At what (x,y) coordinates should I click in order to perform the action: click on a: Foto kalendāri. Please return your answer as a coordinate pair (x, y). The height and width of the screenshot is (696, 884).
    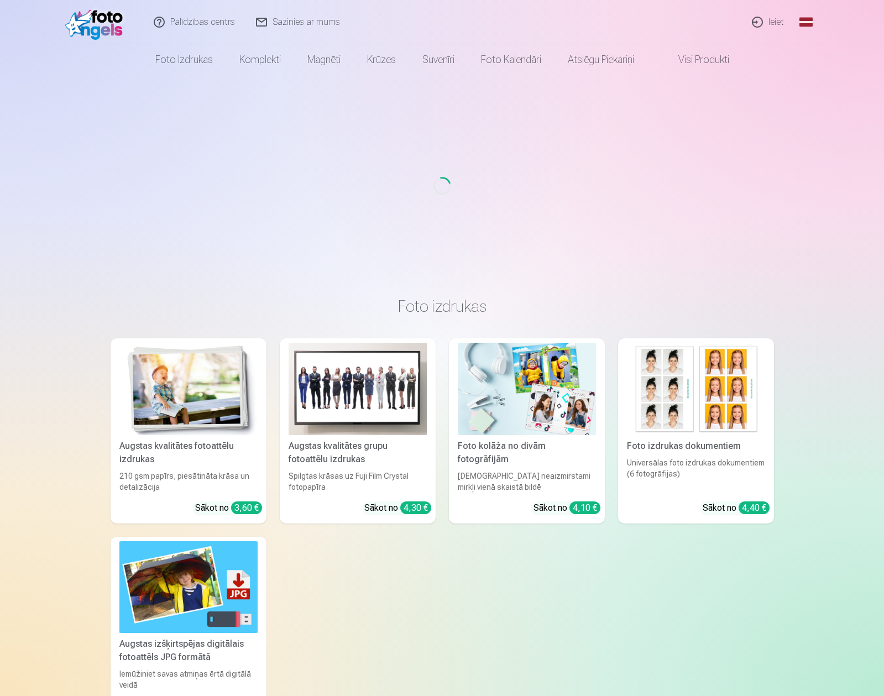
    Looking at the image, I should click on (511, 60).